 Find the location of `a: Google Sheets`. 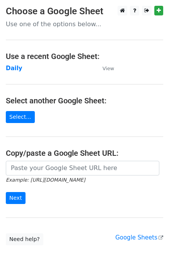

a: Google Sheets is located at coordinates (139, 238).